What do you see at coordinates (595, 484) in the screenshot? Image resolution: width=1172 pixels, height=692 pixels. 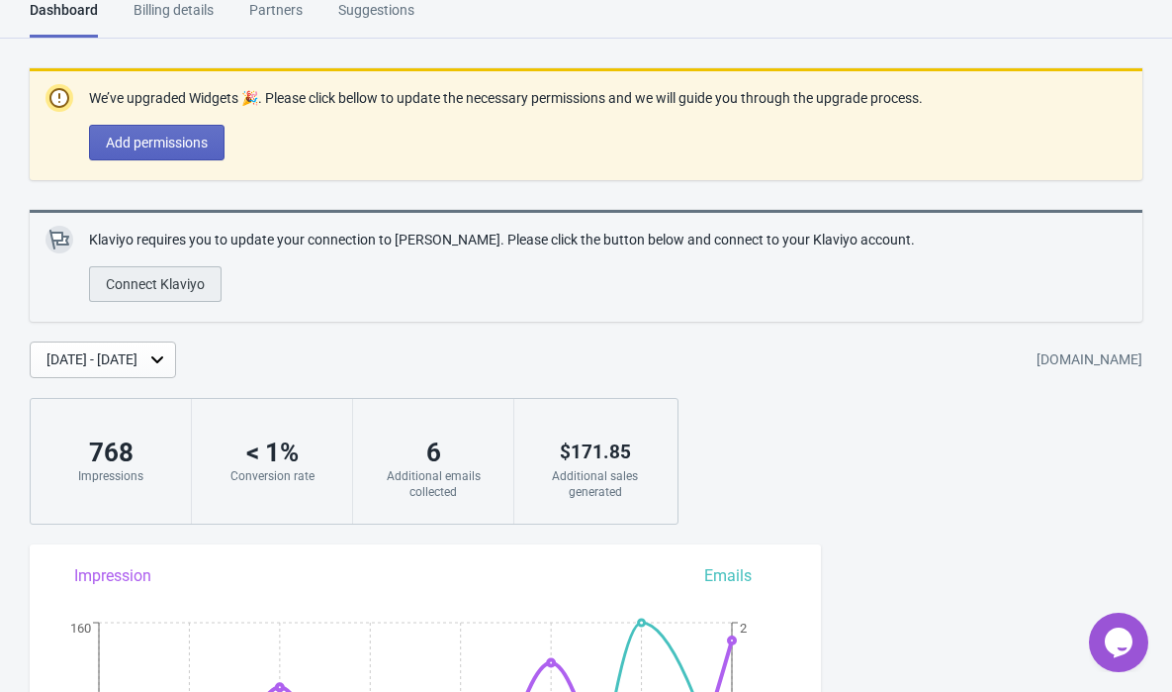 I see `div: Additional sales generated` at bounding box center [595, 484].